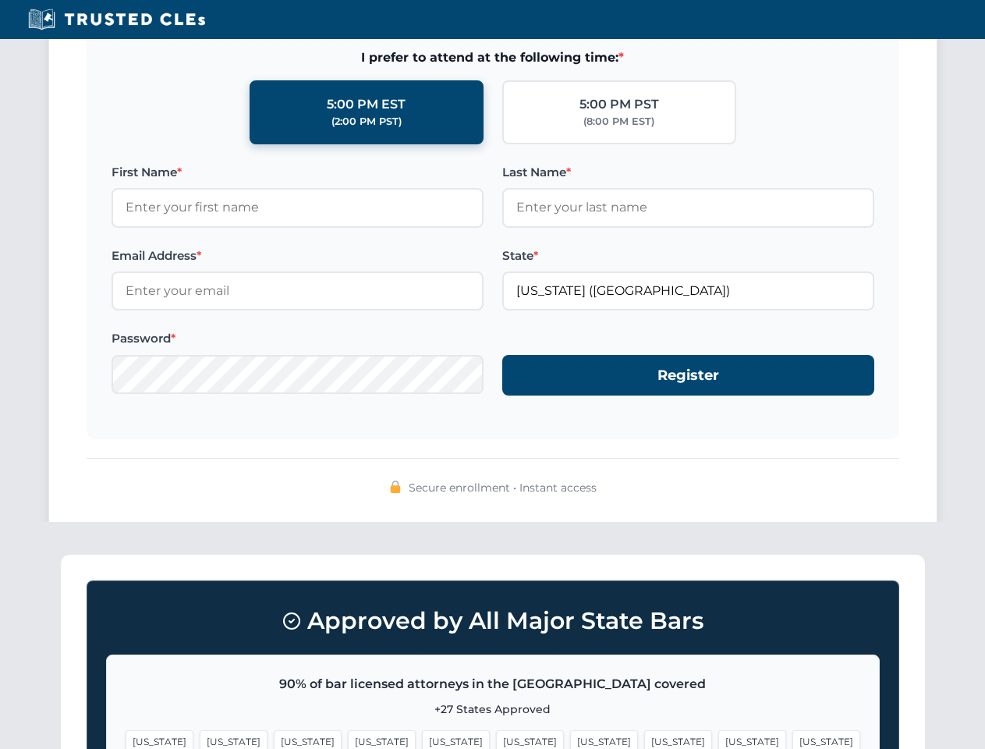  Describe the element at coordinates (367, 122) in the screenshot. I see `div: (2:00 PM PST)` at that location.